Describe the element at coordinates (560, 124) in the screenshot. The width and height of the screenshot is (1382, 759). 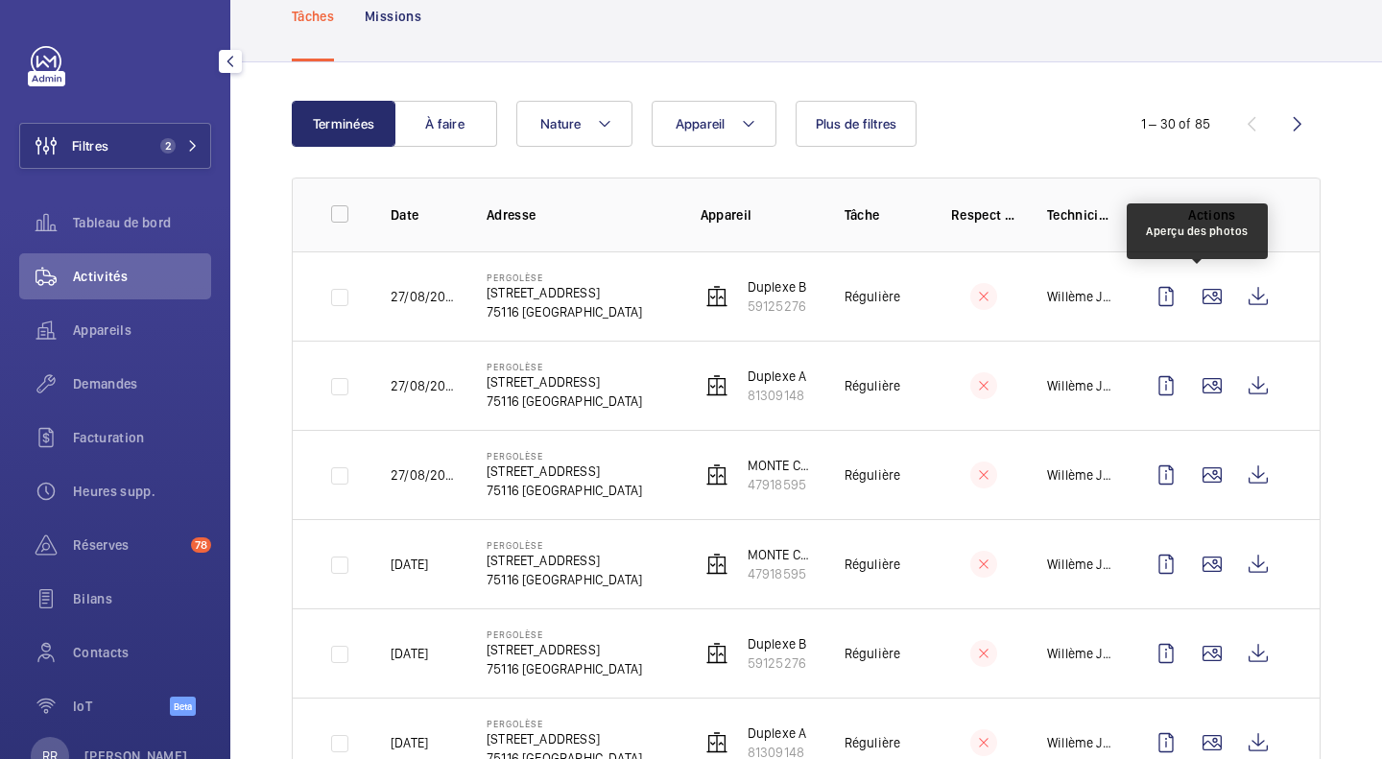
I see `span: Nature` at that location.